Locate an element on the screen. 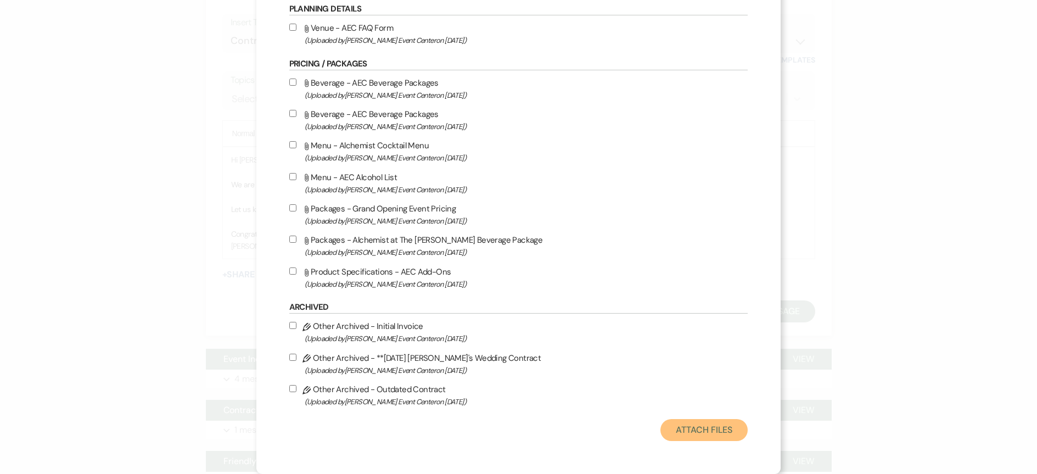  label: Venue - AEC FAQ Form is located at coordinates (519, 33).